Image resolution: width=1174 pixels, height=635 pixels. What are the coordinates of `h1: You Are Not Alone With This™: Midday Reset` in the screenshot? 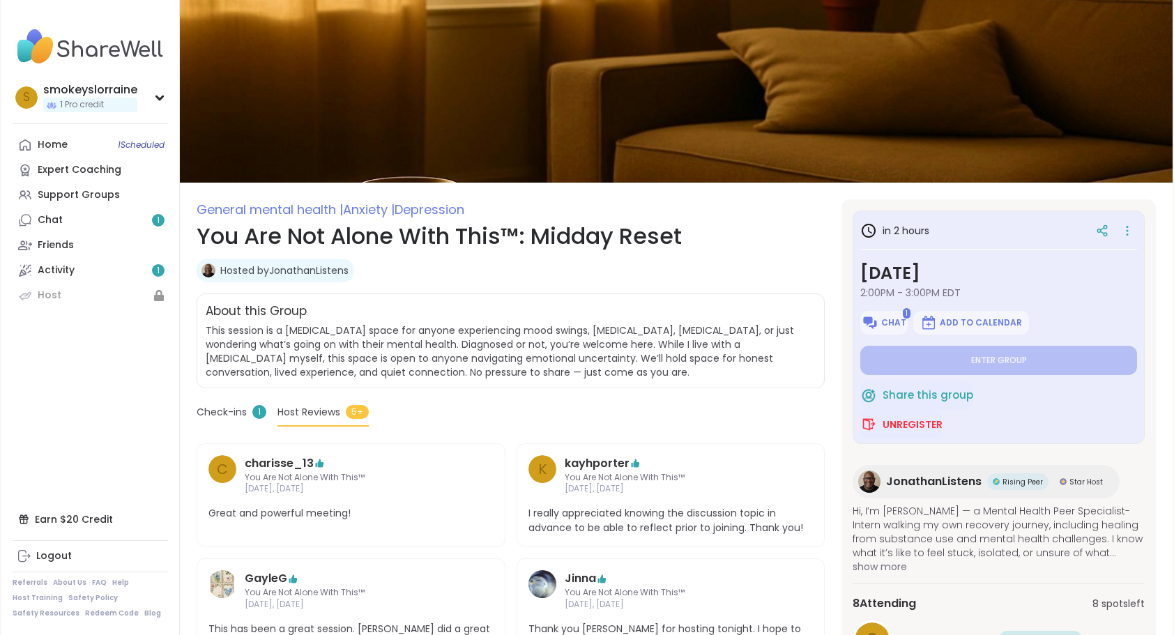 It's located at (510, 236).